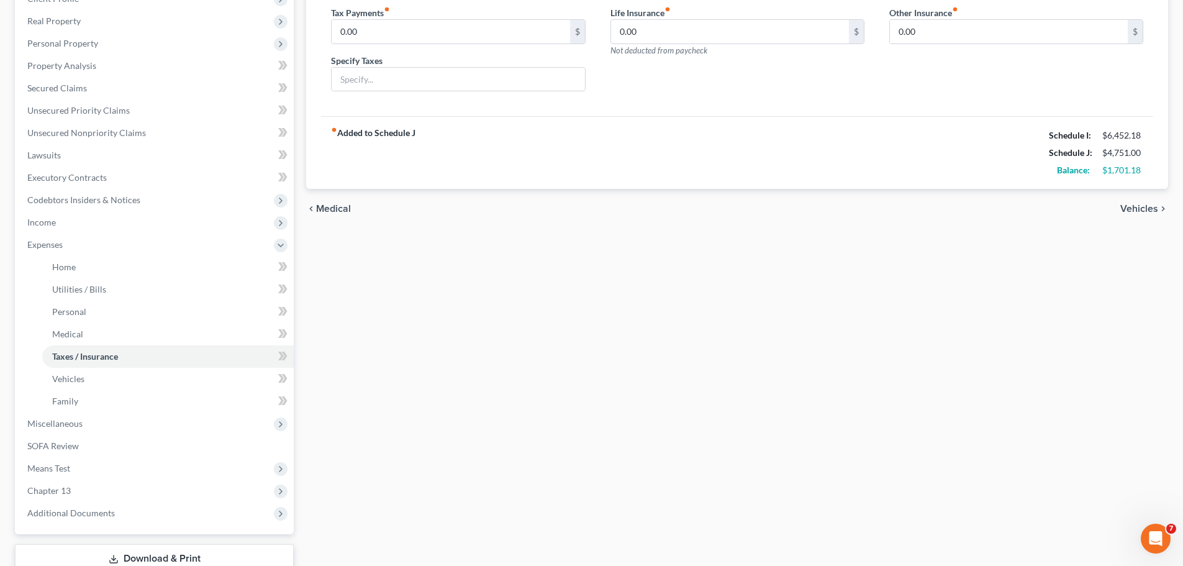  I want to click on strong: Schedule I:, so click(1070, 135).